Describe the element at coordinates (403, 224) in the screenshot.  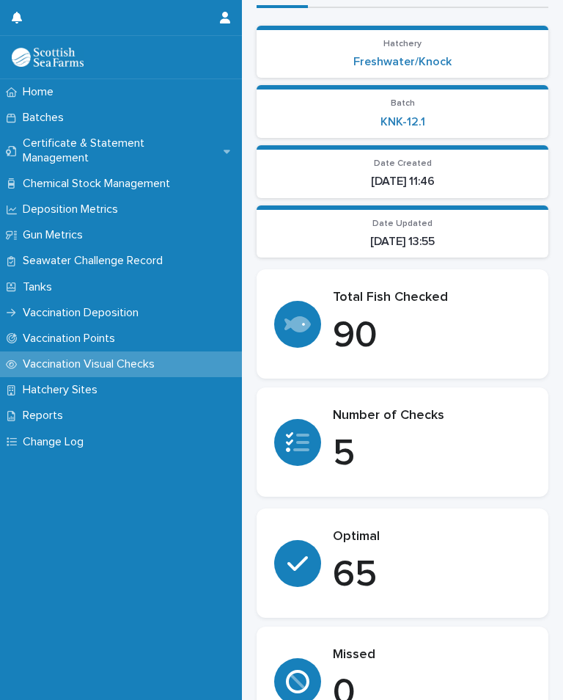
I see `span: Date Updated` at that location.